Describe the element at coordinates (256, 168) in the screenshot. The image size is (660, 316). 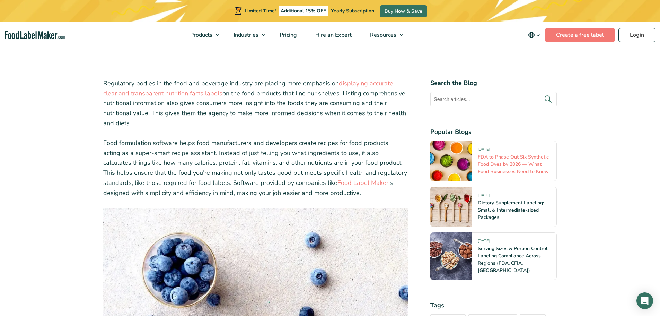
I see `p: Food formulation software helps food manufacturers and developers create recipes for food product...` at that location.